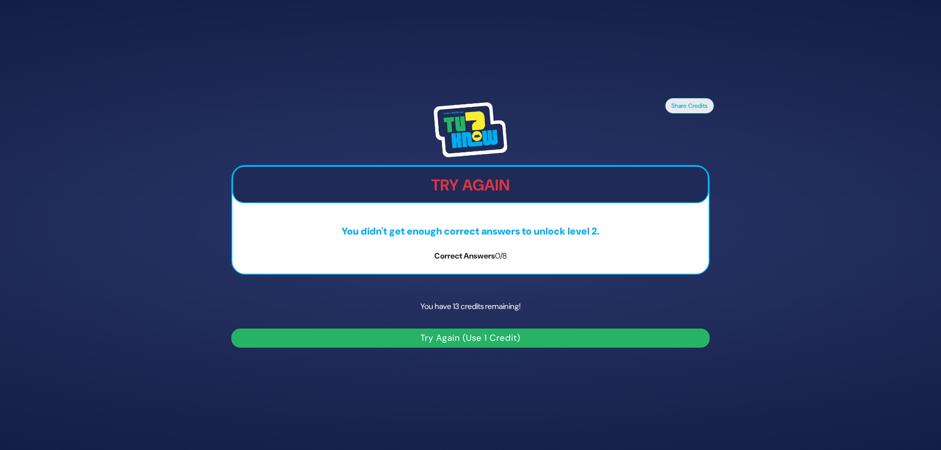 The image size is (941, 450). What do you see at coordinates (471, 256) in the screenshot?
I see `p: Correct Answers` at bounding box center [471, 256].